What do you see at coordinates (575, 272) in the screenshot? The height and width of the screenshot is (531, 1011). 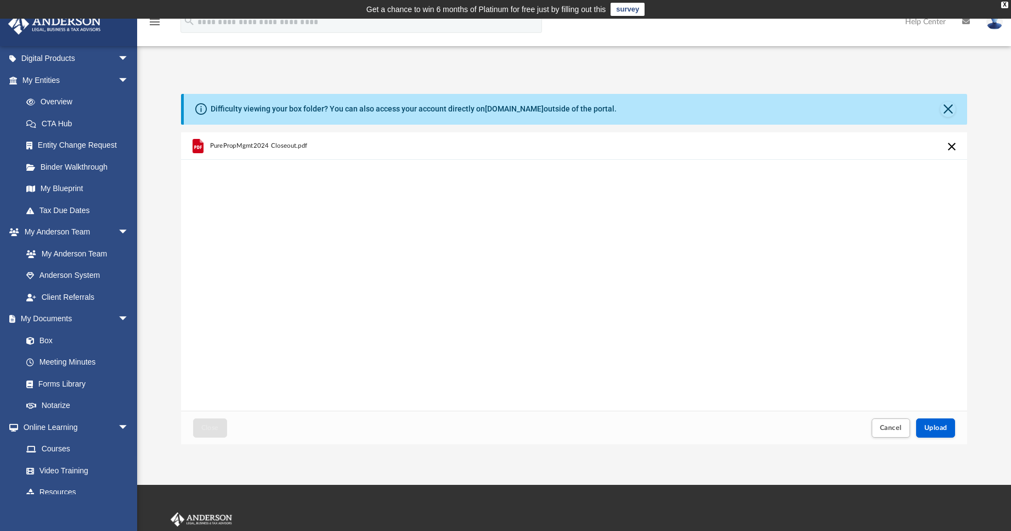 I see `div: grid` at bounding box center [575, 272].